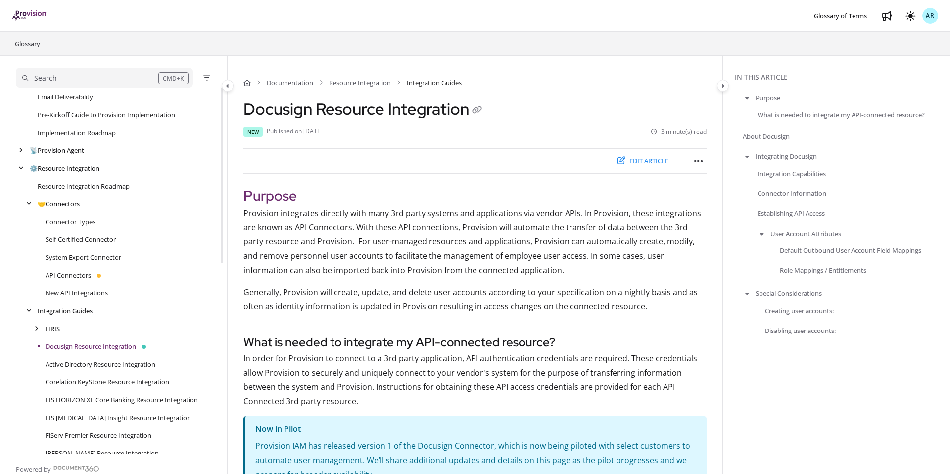  I want to click on a: System Export Connector, so click(83, 257).